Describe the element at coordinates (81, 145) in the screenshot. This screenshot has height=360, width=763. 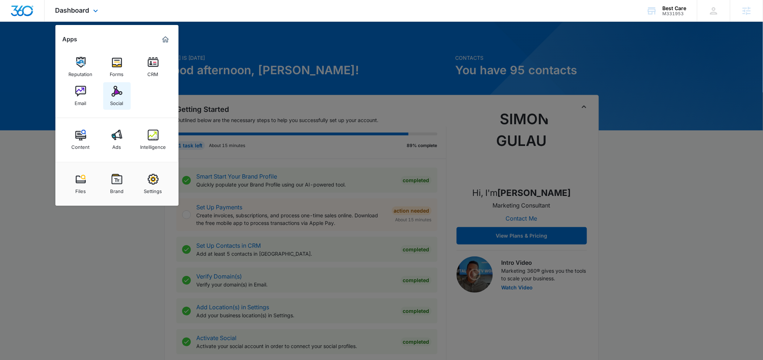
I see `div: Content` at that location.